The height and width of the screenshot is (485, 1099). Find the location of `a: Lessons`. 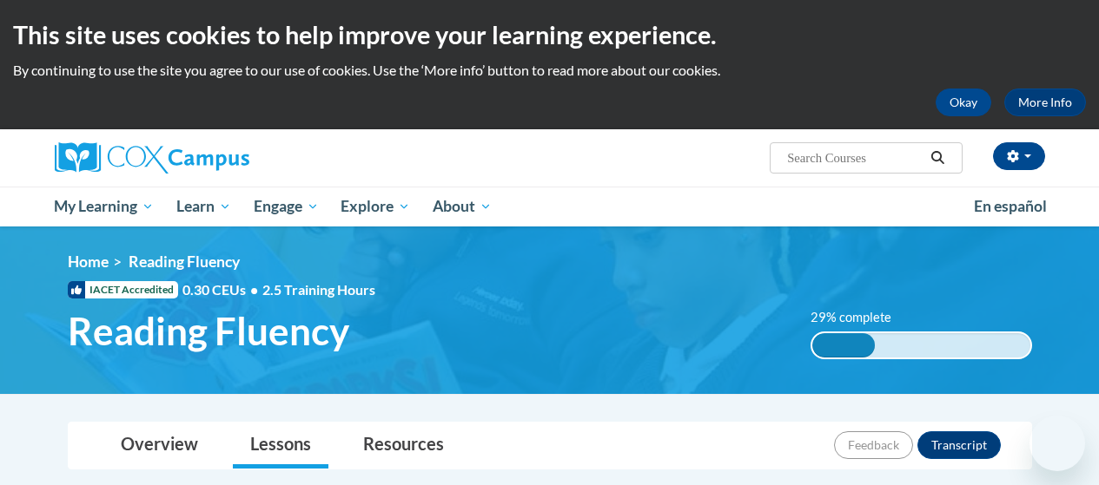

a: Lessons is located at coordinates (281, 446).